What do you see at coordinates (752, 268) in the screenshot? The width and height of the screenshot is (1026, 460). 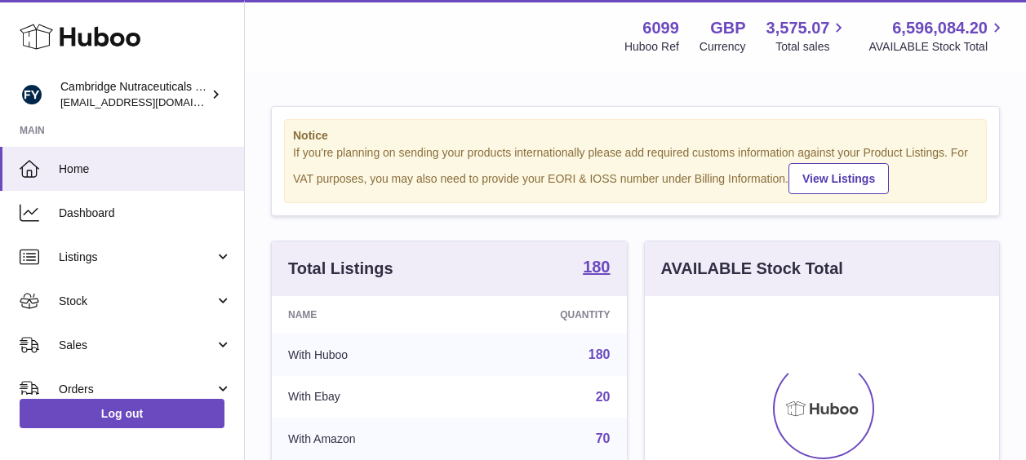 I see `h3: AVAILABLE Stock Total` at bounding box center [752, 268].